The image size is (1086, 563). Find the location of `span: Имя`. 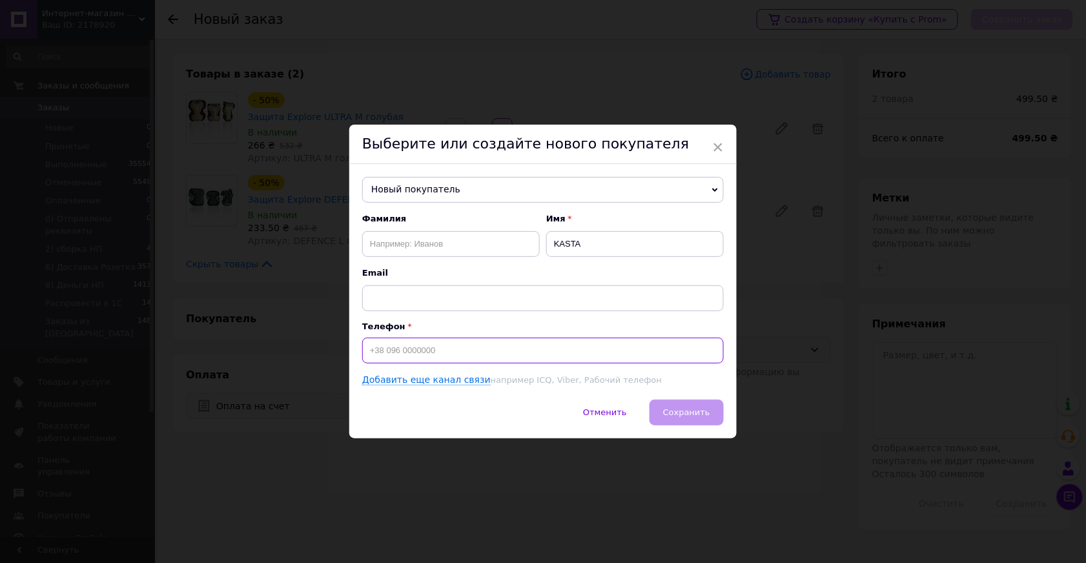

span: Имя is located at coordinates (635, 219).